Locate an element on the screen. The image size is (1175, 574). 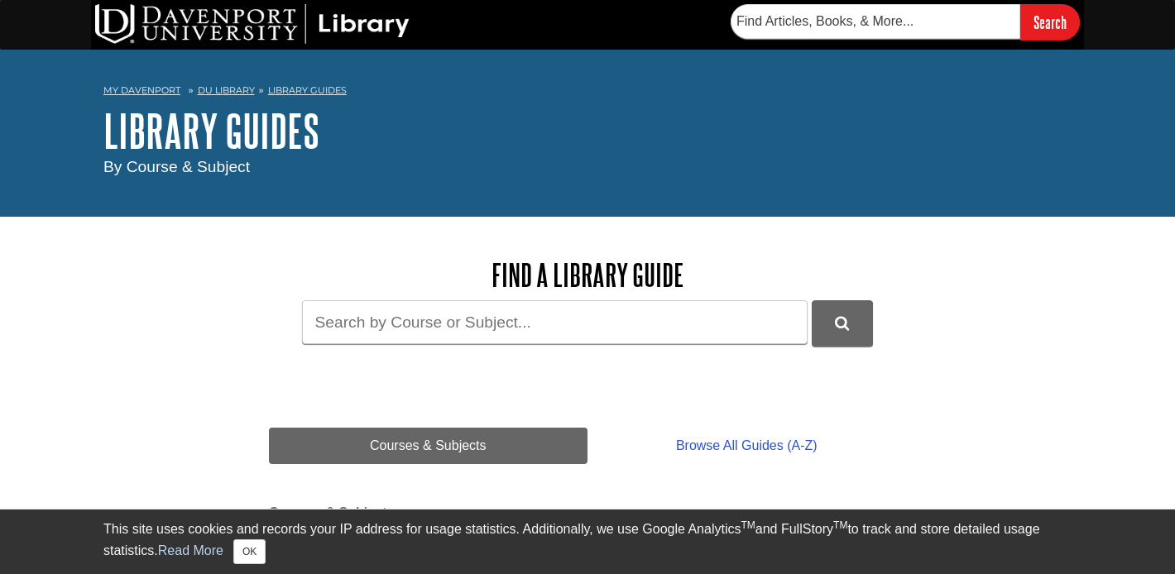
img: DU Library is located at coordinates (252, 24).